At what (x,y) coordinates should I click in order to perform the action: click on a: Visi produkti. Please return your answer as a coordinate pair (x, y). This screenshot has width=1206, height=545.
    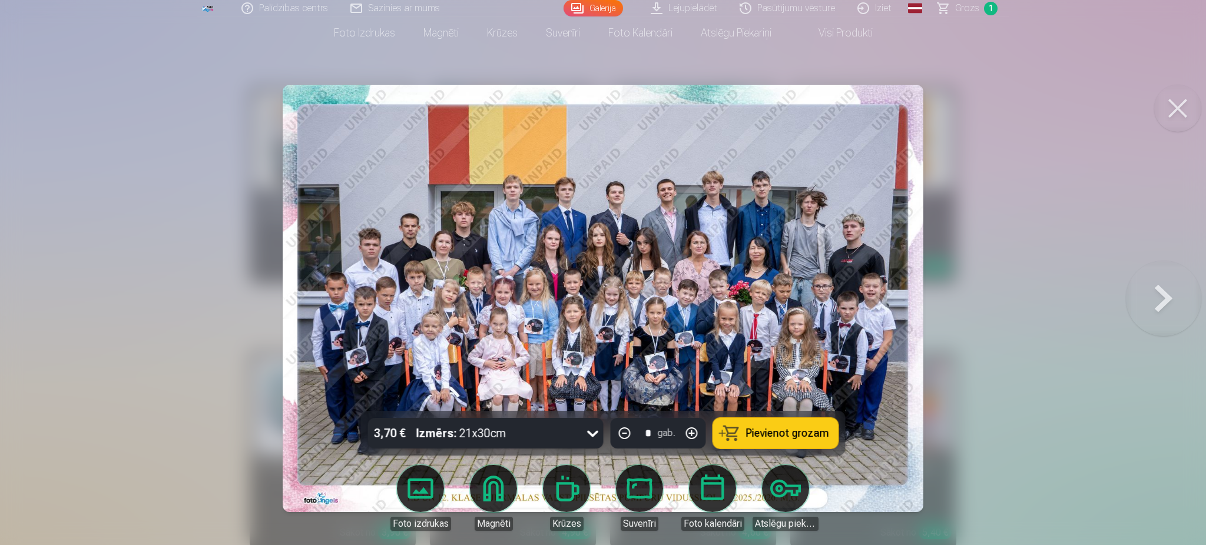
    Looking at the image, I should click on (836, 33).